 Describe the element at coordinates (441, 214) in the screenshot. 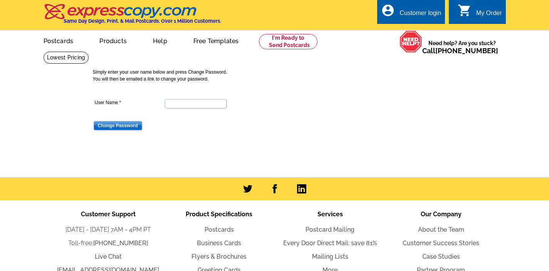

I see `span: Our Company` at that location.